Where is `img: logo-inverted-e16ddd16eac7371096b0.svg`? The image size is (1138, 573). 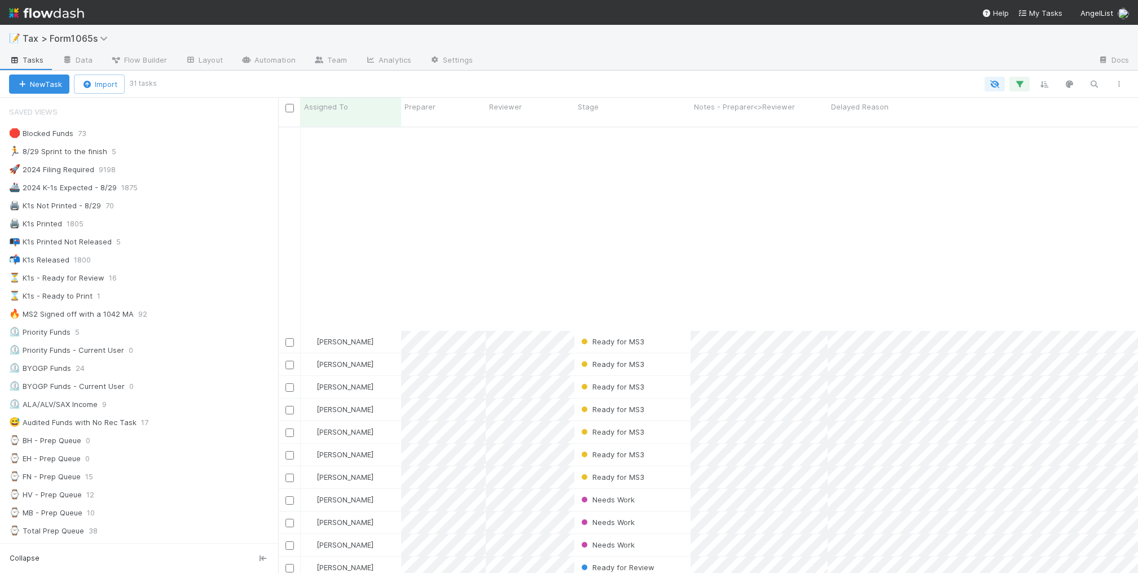
img: logo-inverted-e16ddd16eac7371096b0.svg is located at coordinates (46, 13).